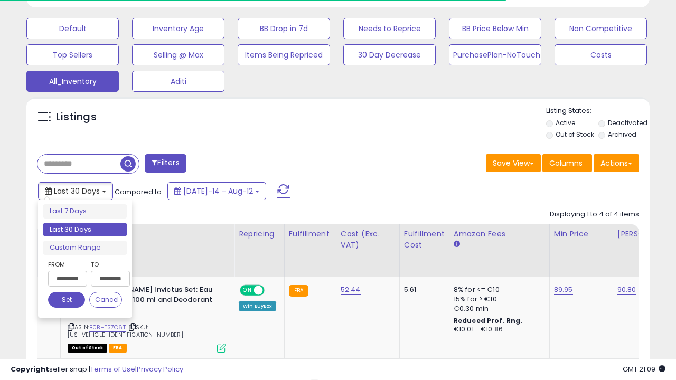  Describe the element at coordinates (622, 134) in the screenshot. I see `label: Archived` at that location.